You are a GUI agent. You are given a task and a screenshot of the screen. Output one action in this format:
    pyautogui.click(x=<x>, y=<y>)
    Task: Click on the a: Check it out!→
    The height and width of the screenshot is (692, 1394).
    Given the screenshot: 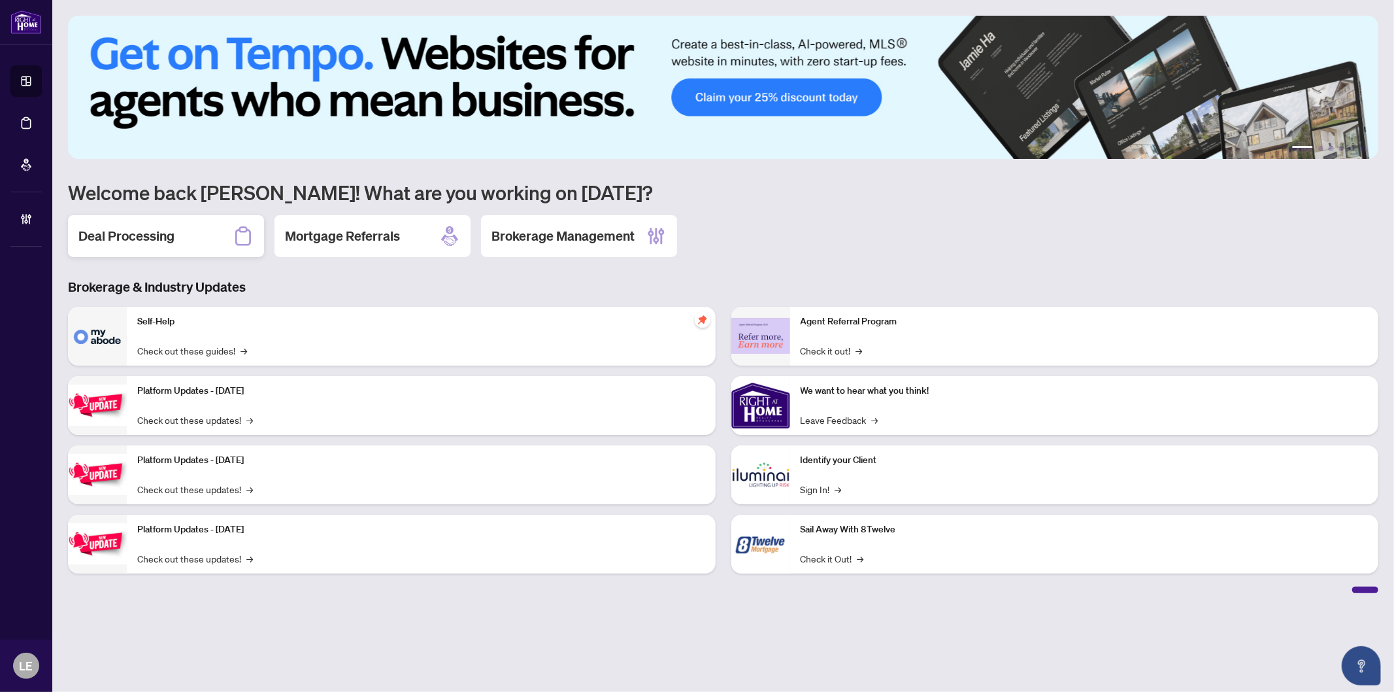 What is the action you would take?
    pyautogui.click(x=831, y=350)
    